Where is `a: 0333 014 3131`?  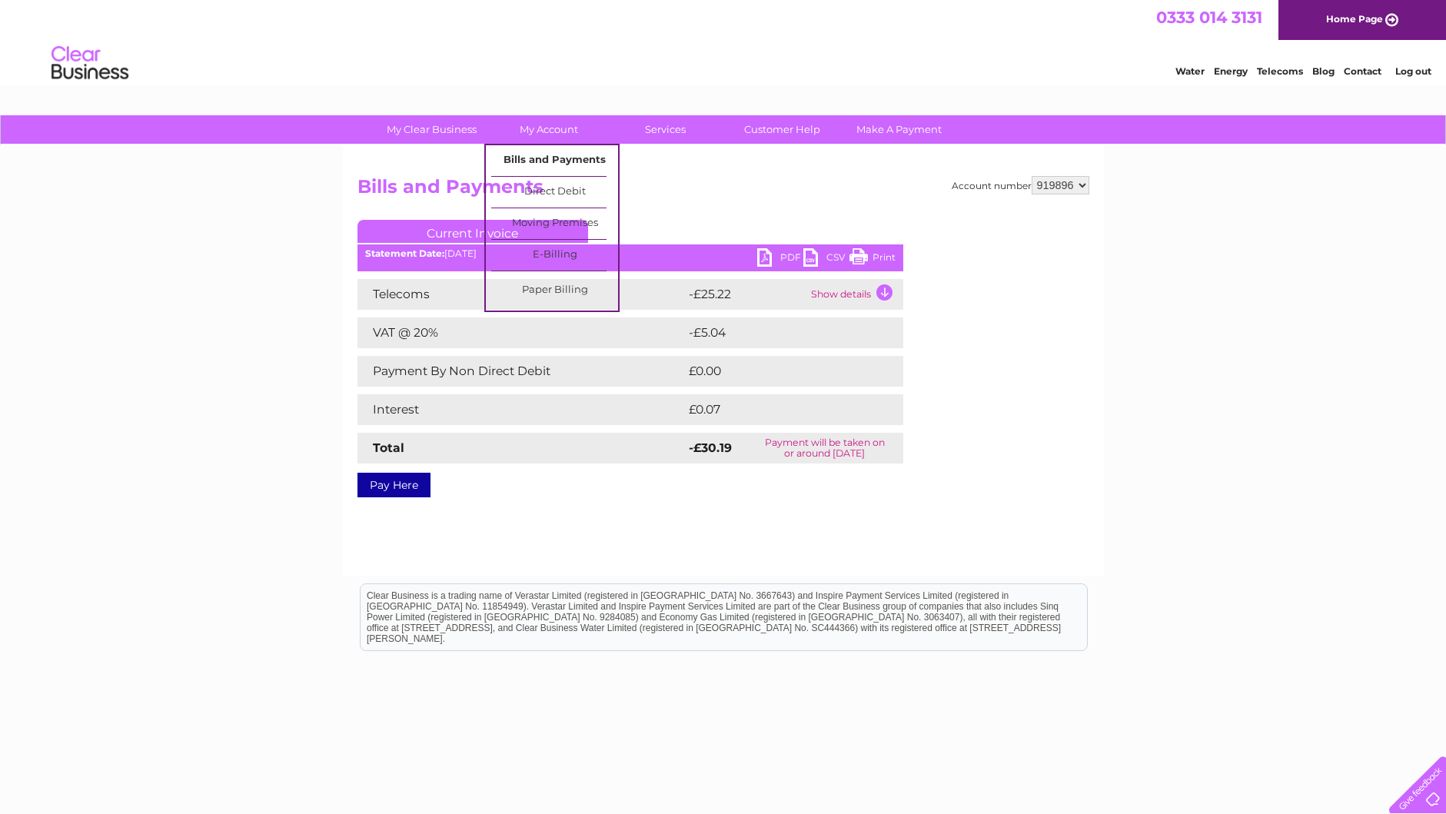
a: 0333 014 3131 is located at coordinates (1209, 17).